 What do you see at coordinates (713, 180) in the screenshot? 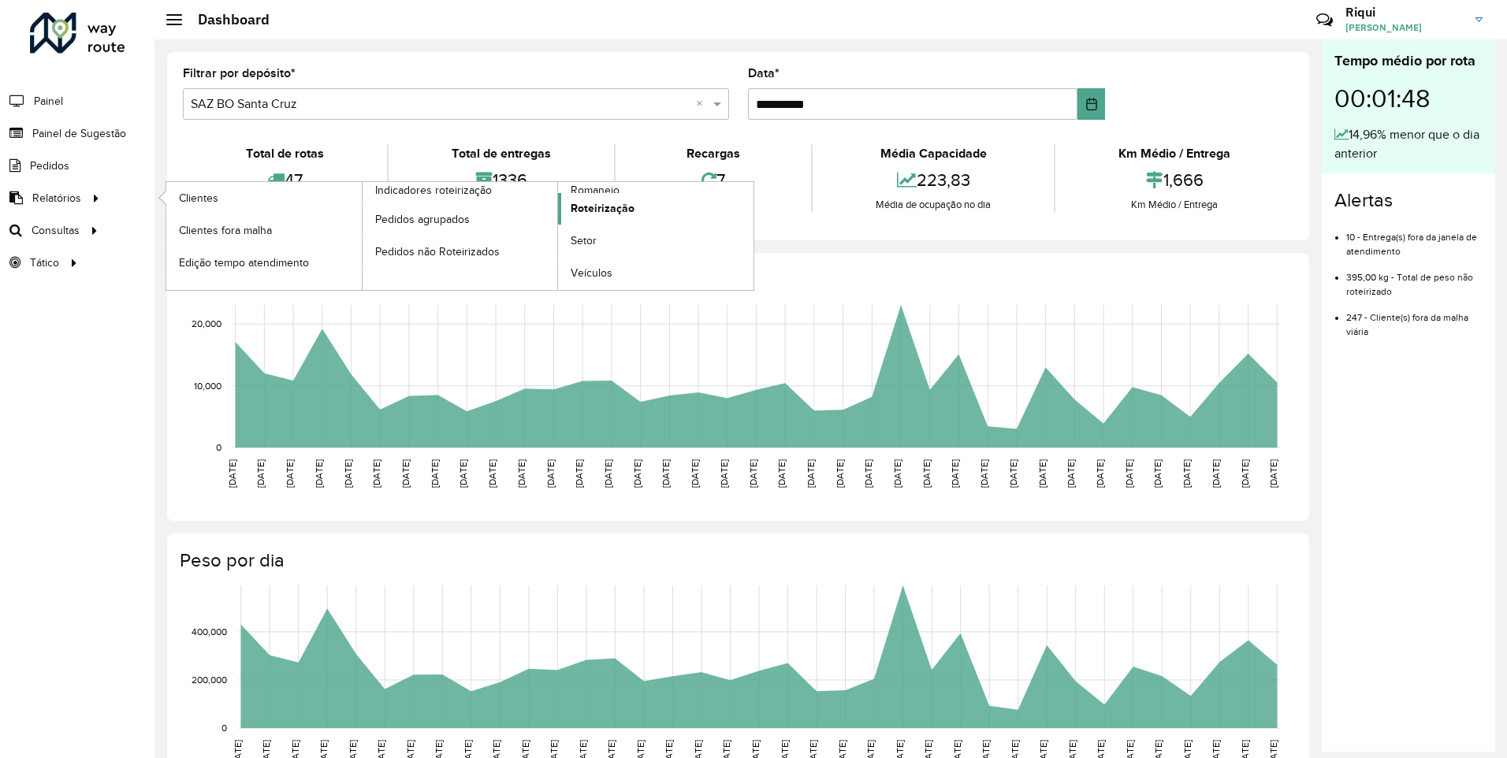
I see `div: 7` at bounding box center [713, 180].